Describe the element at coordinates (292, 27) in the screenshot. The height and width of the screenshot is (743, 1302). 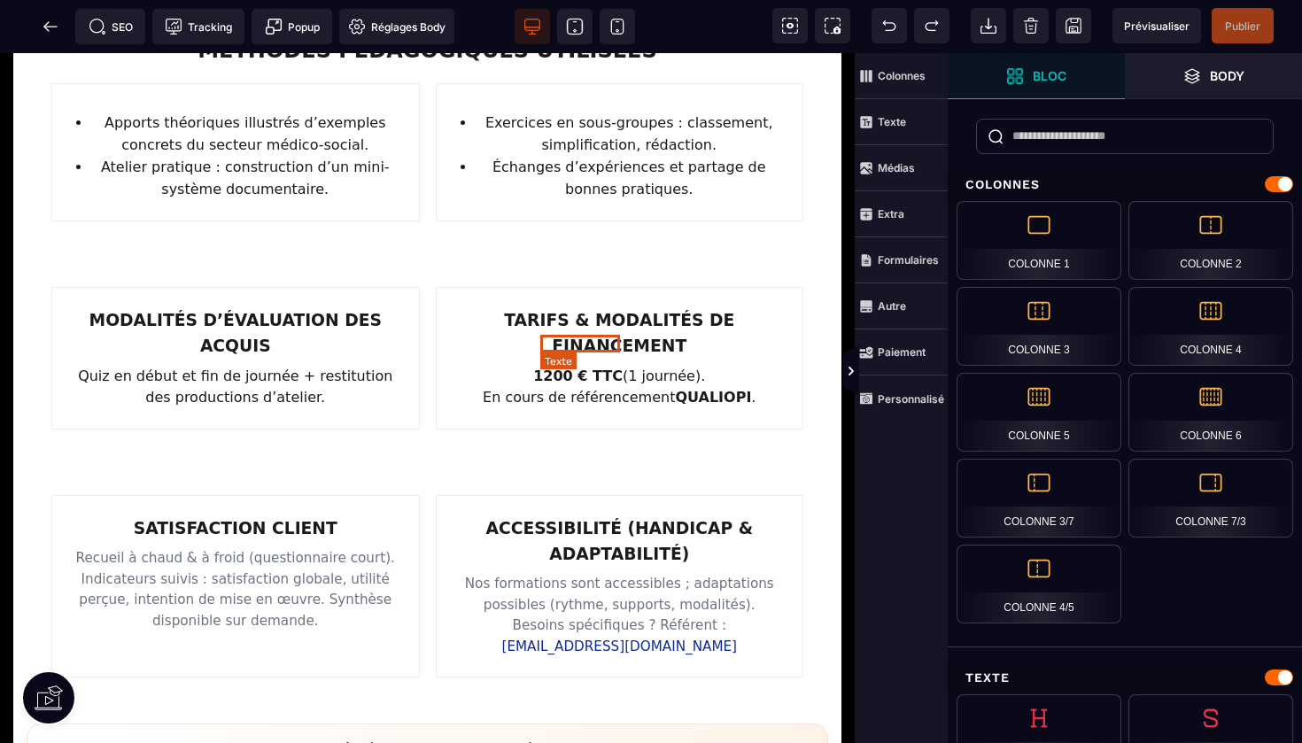
I see `span: Popup` at that location.